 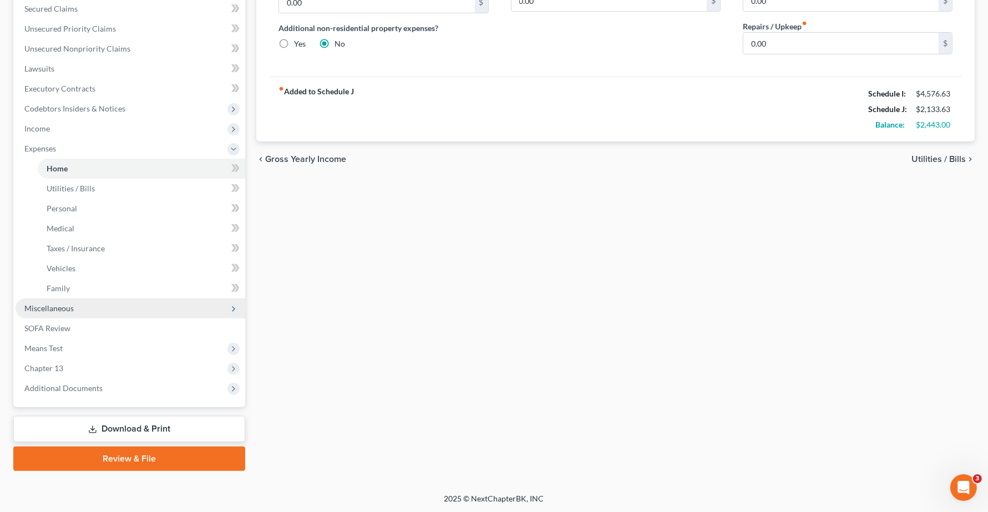 I want to click on span: Means Test, so click(x=43, y=348).